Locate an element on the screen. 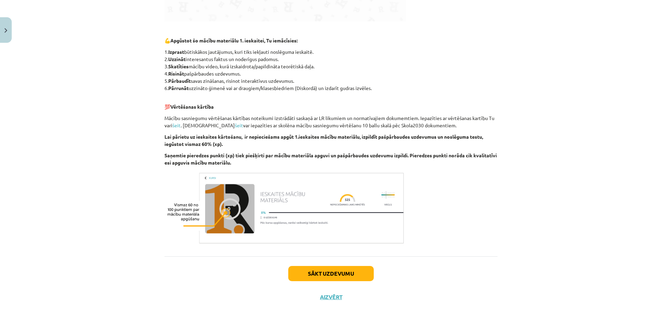  b: Vērtēšanas kārtība is located at coordinates (192, 107).